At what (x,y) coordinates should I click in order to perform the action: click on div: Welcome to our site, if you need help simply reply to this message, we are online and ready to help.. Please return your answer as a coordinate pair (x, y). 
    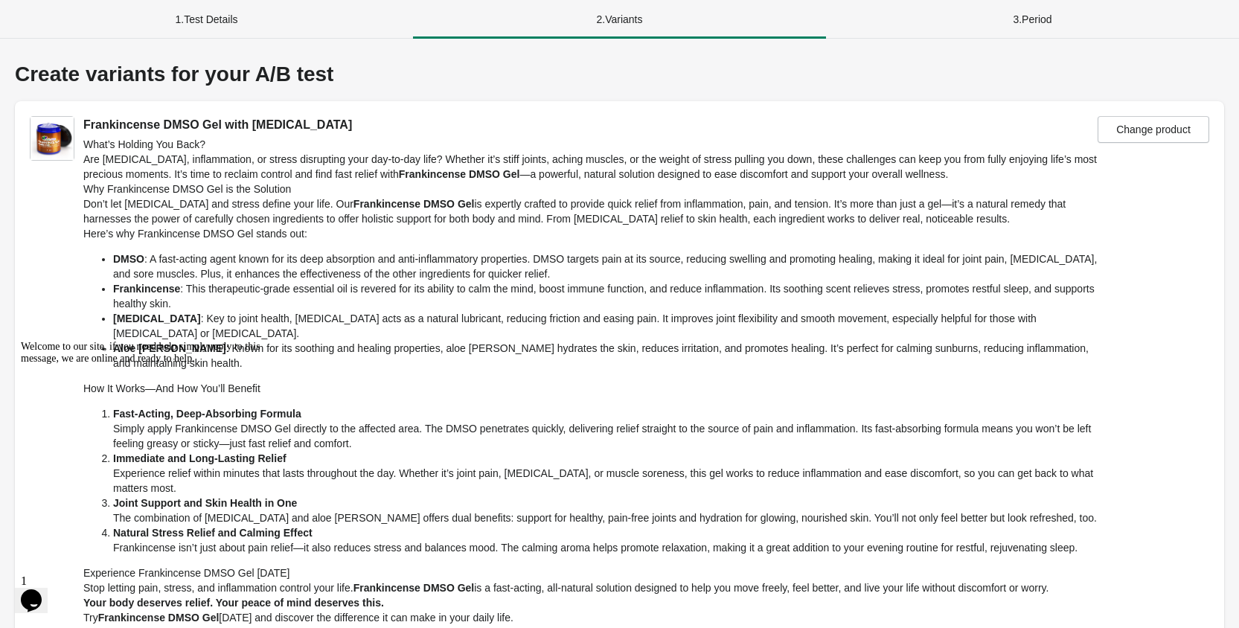
    Looking at the image, I should click on (140, 18).